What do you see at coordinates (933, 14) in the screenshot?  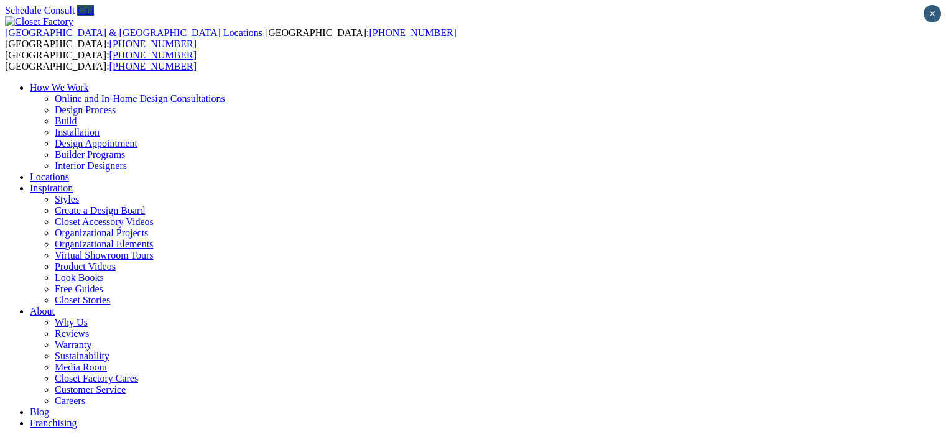 I see `button: Close` at bounding box center [933, 14].